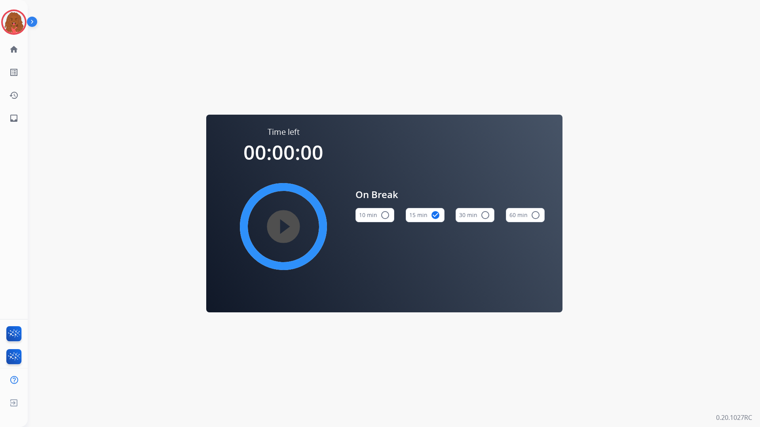 The height and width of the screenshot is (427, 760). I want to click on span: Time left, so click(283, 132).